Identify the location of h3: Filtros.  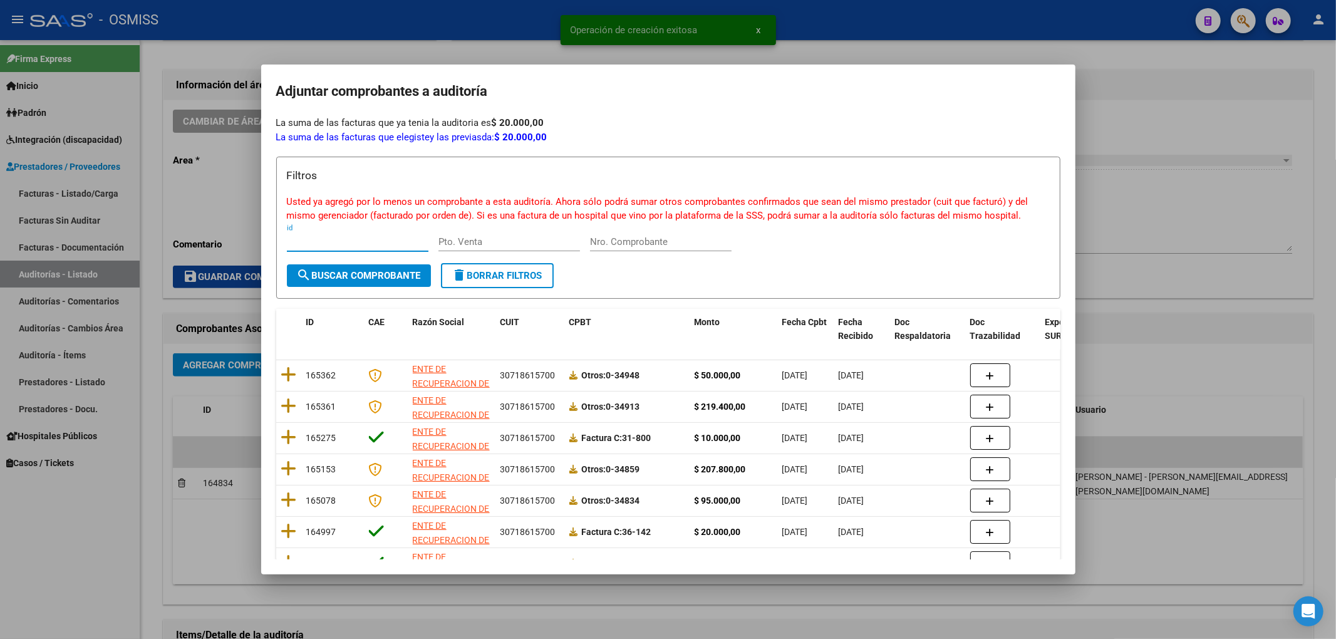
(668, 175).